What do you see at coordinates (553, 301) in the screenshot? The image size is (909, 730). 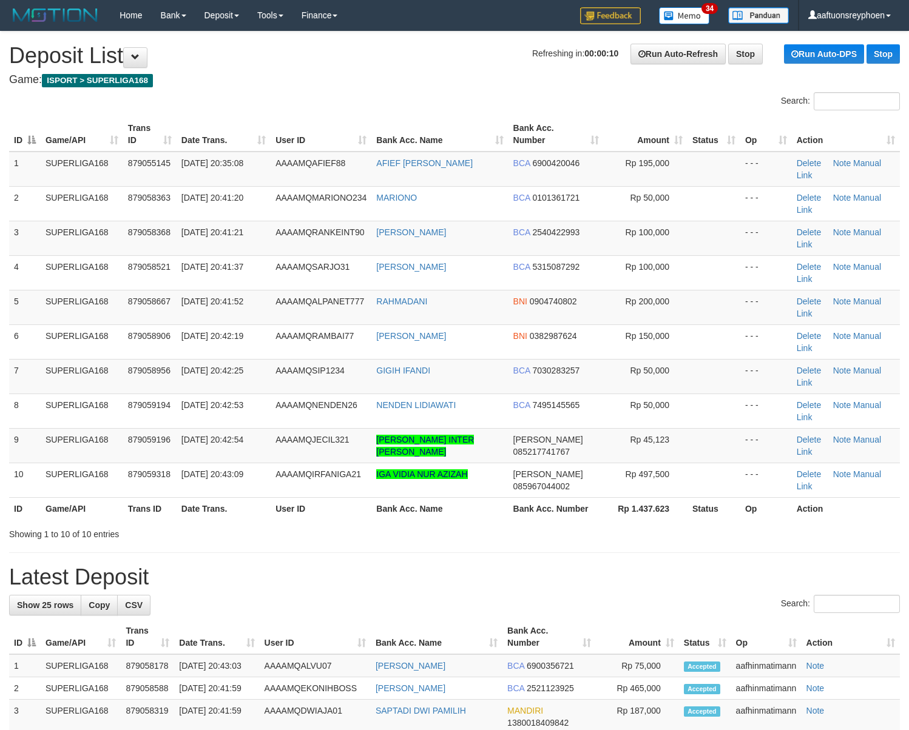 I see `span: Copy 0904740802 to clipboard` at bounding box center [553, 301].